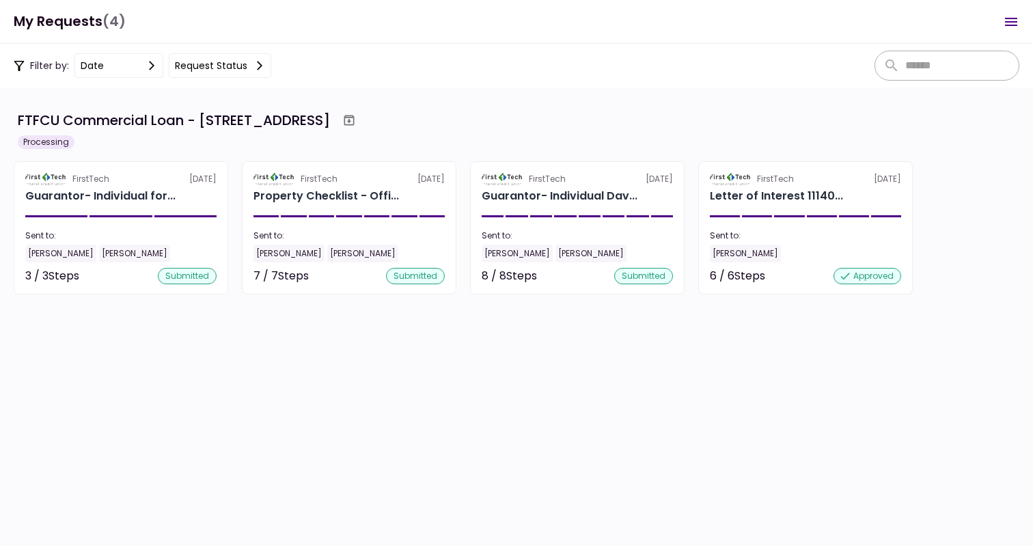 Image resolution: width=1033 pixels, height=546 pixels. I want to click on div: Letter of Interest 11140 Spring Hill Dr, Spring Hill FL, so click(776, 196).